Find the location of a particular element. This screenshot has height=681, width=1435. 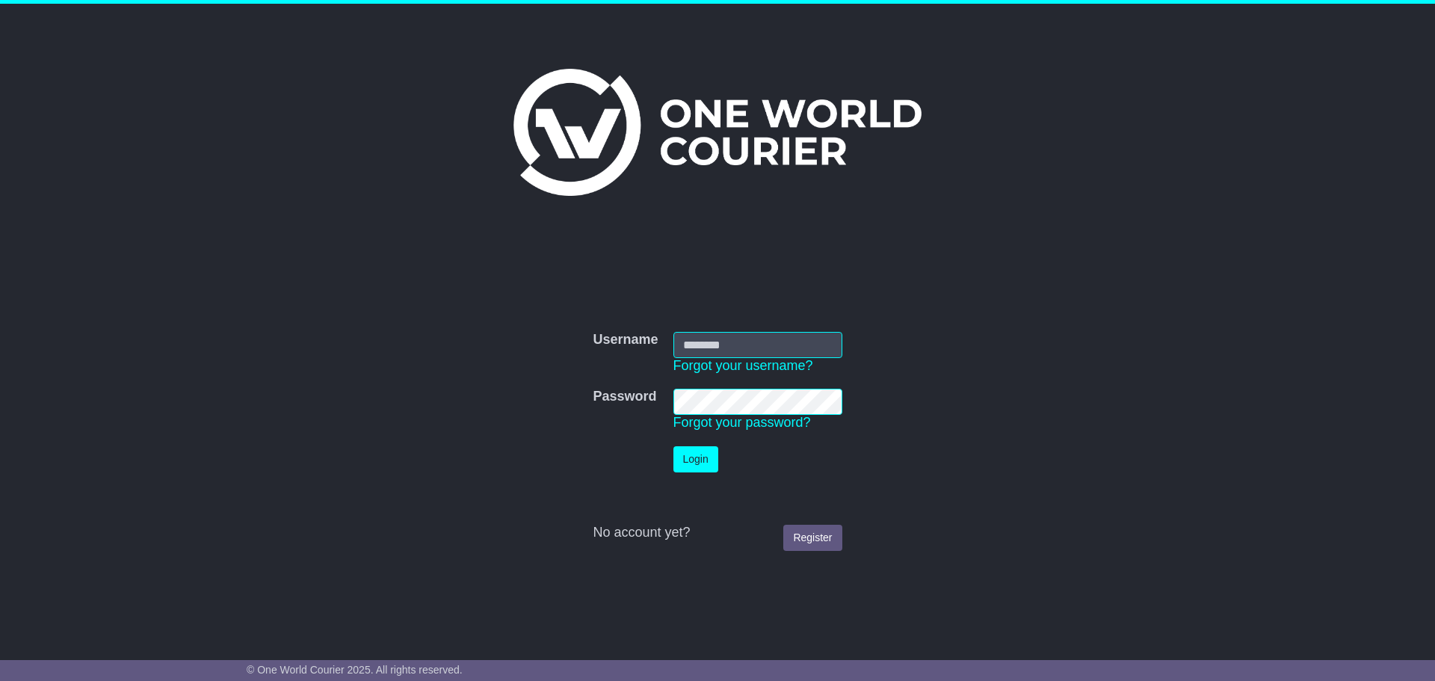

button: Login is located at coordinates (696, 459).